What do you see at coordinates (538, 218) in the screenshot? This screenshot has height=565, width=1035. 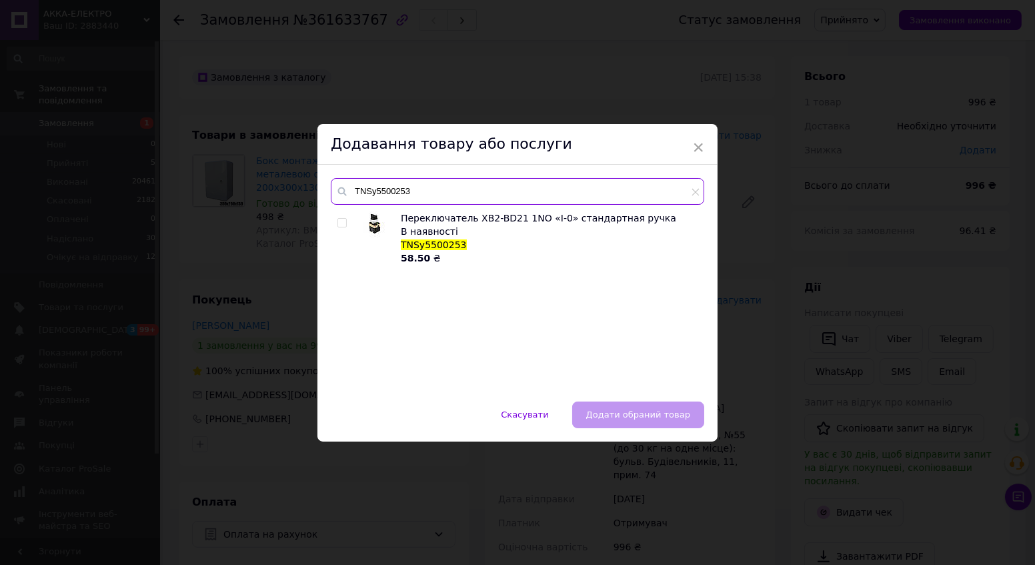 I see `span: Переключатель XB2-BD21 1NO «I-0» стандартная ручка` at bounding box center [538, 218].